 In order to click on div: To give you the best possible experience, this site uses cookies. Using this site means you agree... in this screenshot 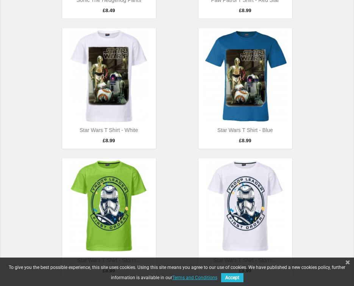, I will do `click(177, 274)`.